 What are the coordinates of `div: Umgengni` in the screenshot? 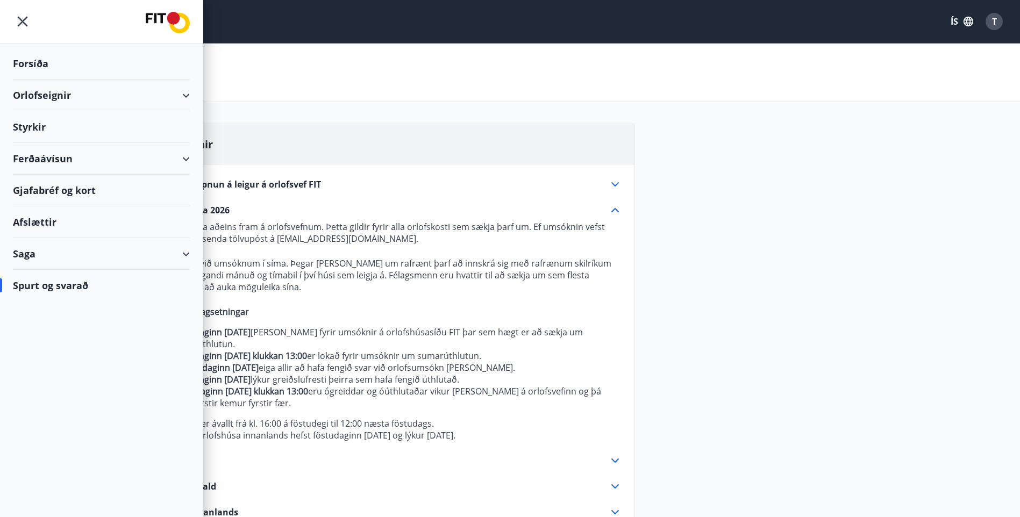 It's located at (386, 461).